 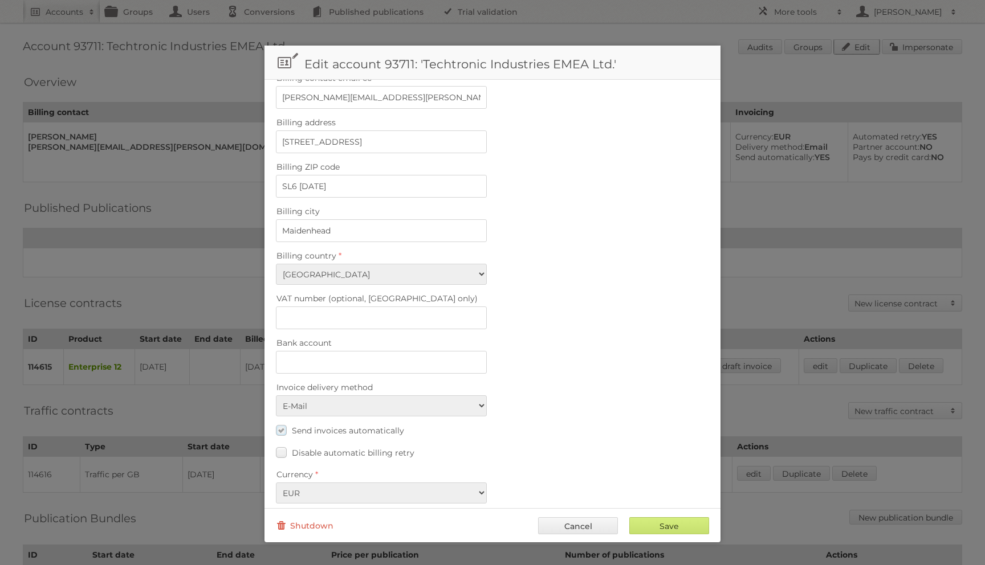 I want to click on input: Save, so click(x=669, y=526).